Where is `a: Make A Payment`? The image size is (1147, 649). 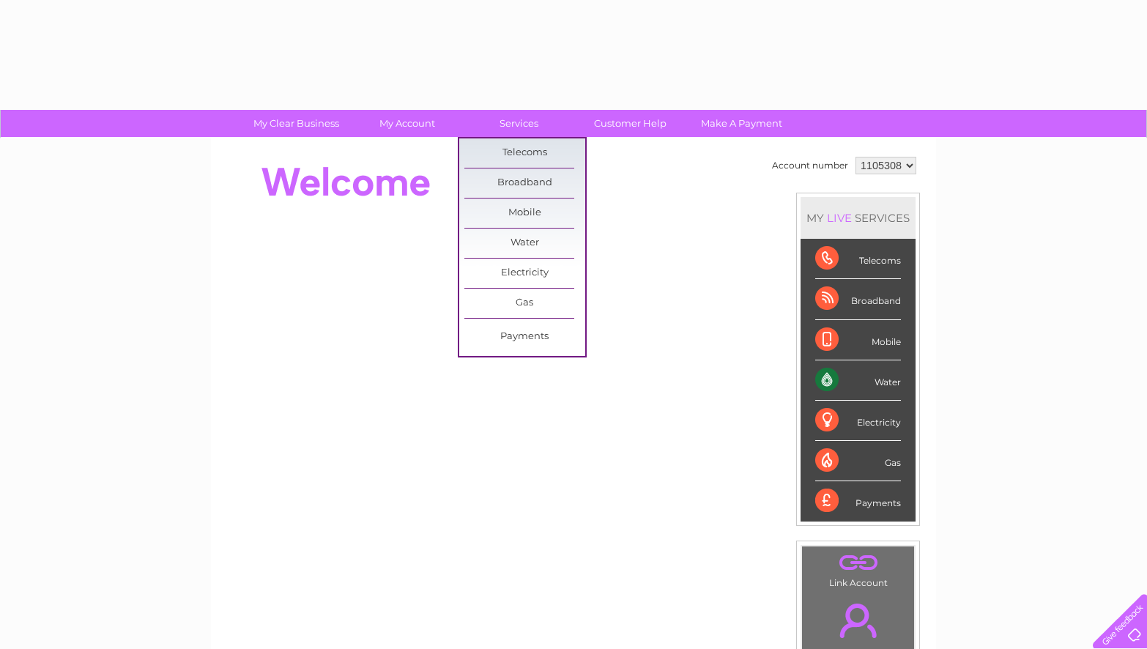
a: Make A Payment is located at coordinates (741, 123).